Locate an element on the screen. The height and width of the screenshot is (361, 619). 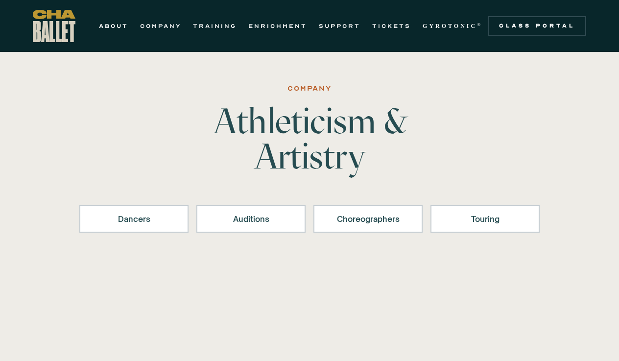
h1: Athleticism & Artistry is located at coordinates (309, 138).